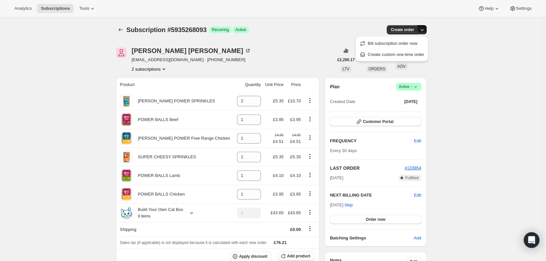 This screenshot has height=261, width=546. Describe the element at coordinates (335, 87) in the screenshot. I see `h2: Plan` at that location.